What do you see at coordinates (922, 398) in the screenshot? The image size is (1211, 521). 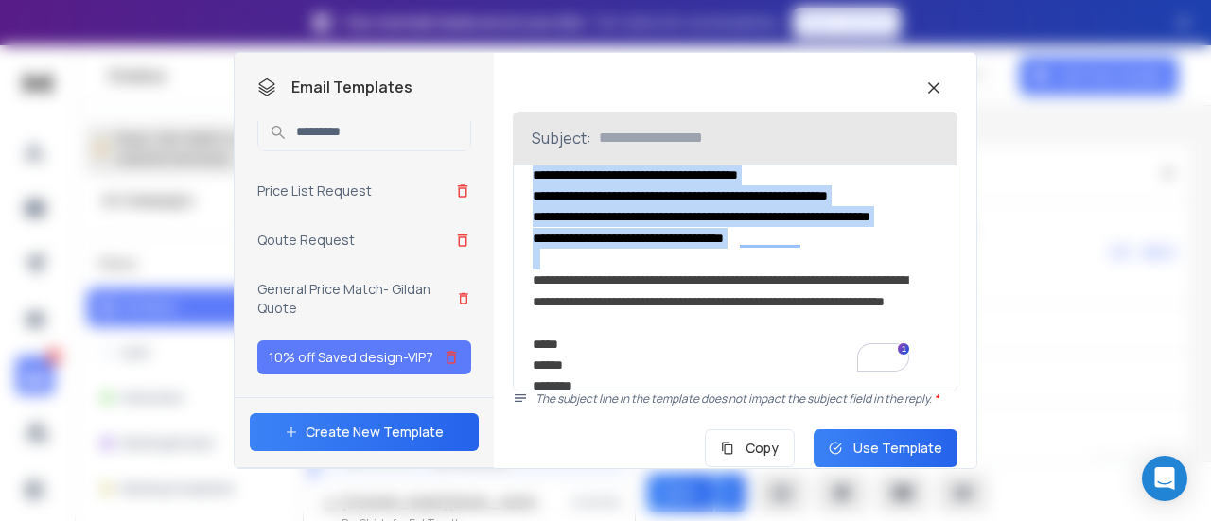 I see `span: reply.` at bounding box center [922, 398].